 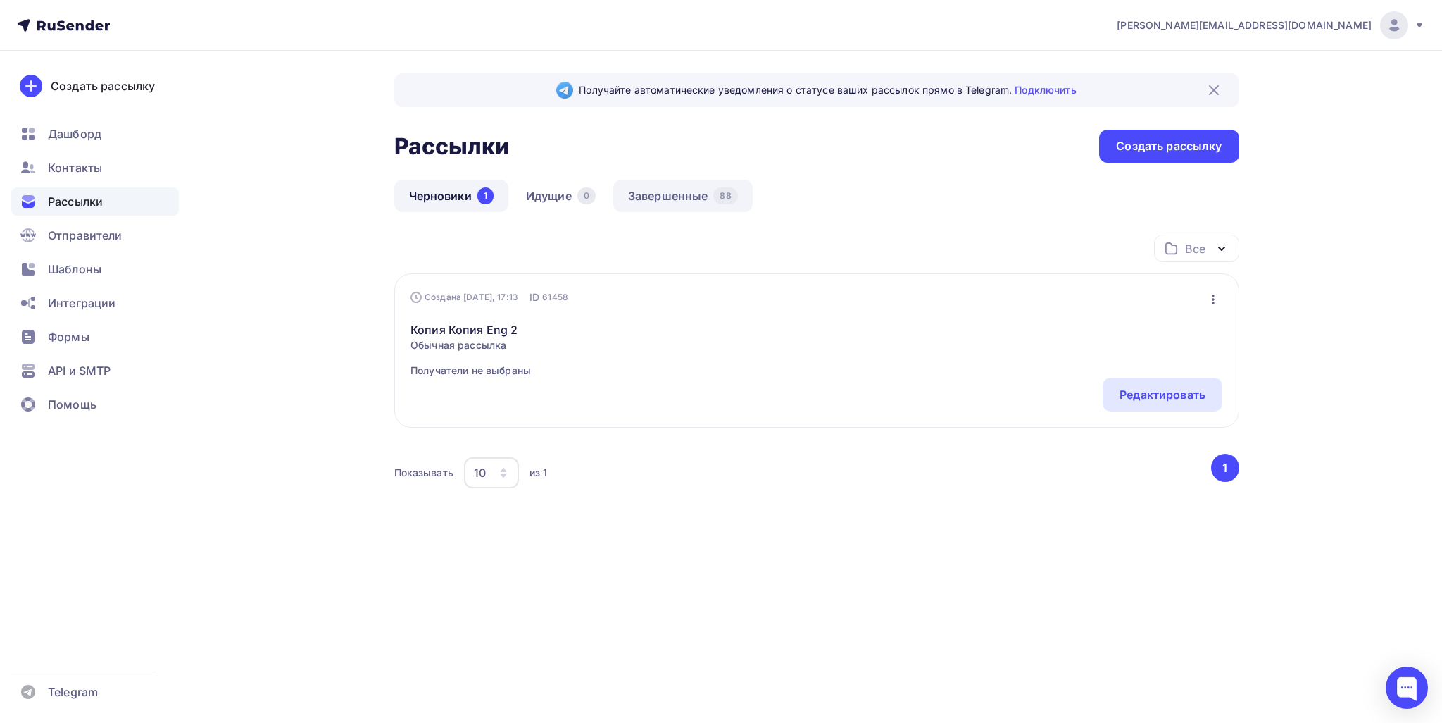 What do you see at coordinates (485, 196) in the screenshot?
I see `div: 1` at bounding box center [485, 196].